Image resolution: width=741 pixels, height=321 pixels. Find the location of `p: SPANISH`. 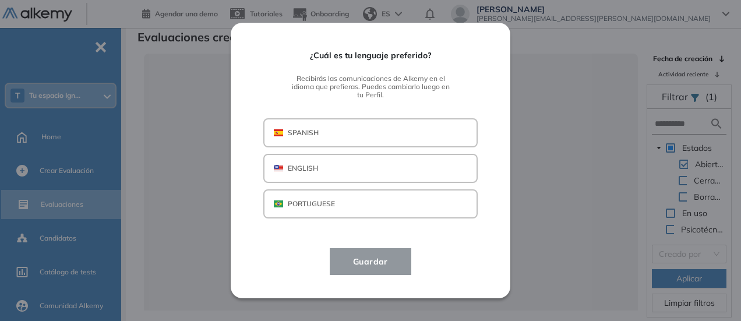

p: SPANISH is located at coordinates (303, 133).